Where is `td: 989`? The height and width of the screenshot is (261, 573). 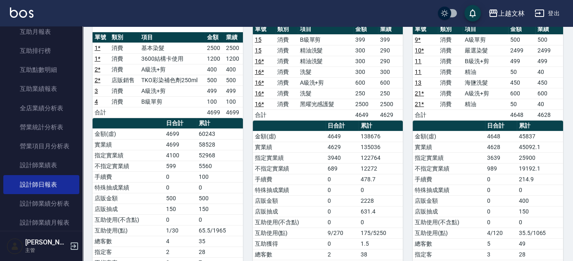 td: 989 is located at coordinates (501, 169).